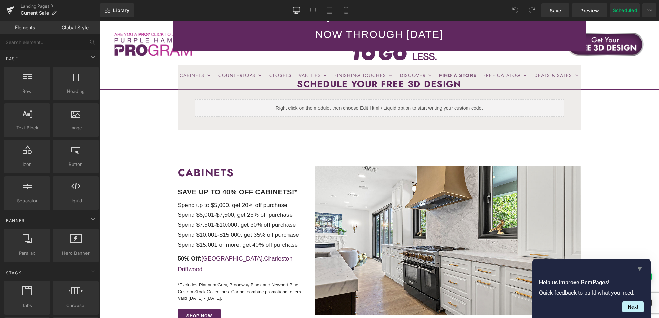  I want to click on span: Current Sale, so click(35, 13).